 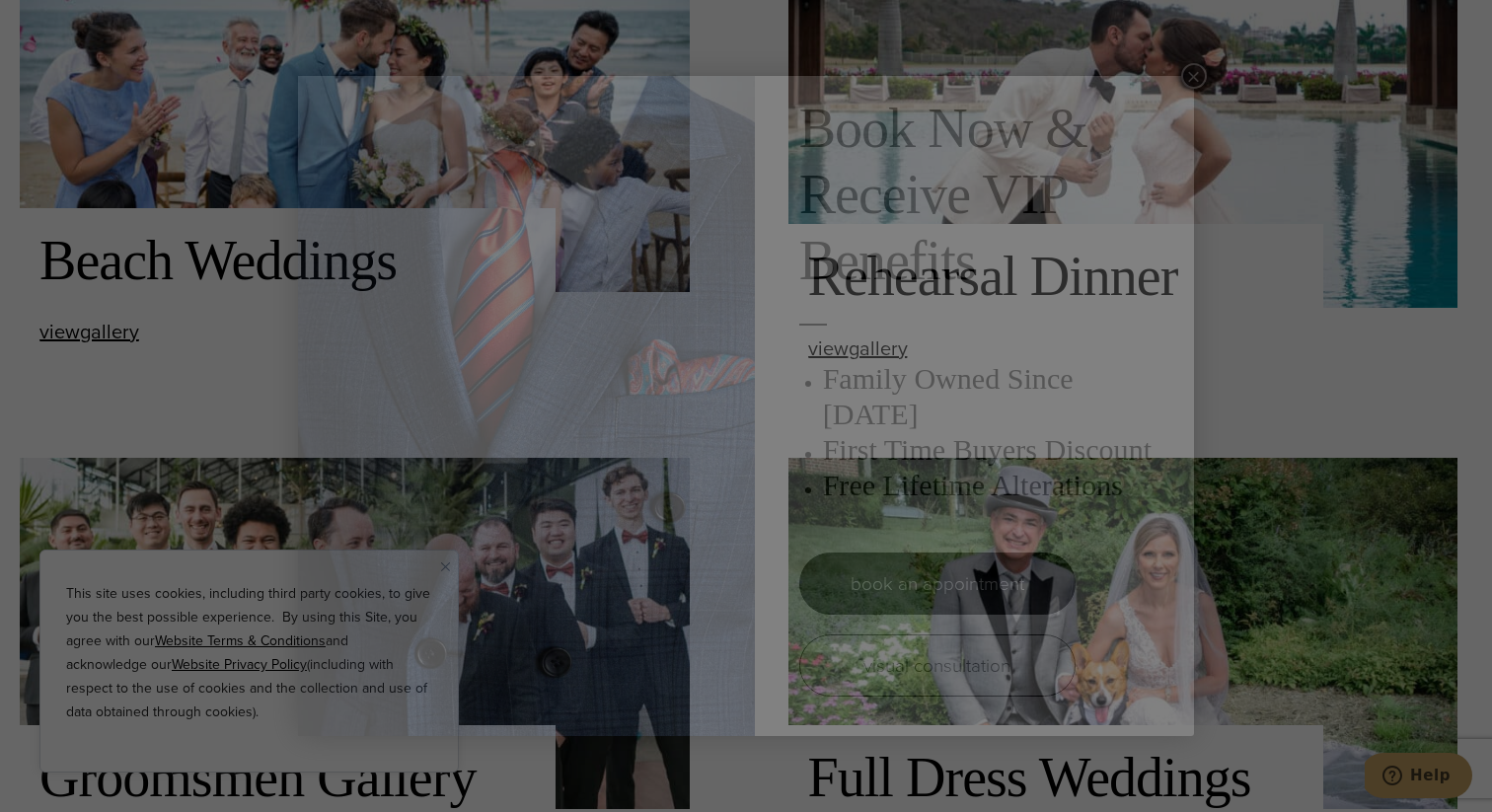 What do you see at coordinates (999, 486) in the screenshot?
I see `h3: Free Lifetime Alterations` at bounding box center [999, 486].